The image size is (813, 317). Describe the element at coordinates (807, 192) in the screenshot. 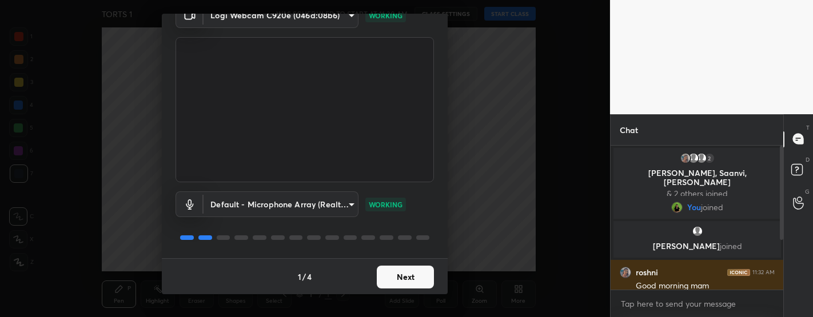

I see `p: G` at that location.